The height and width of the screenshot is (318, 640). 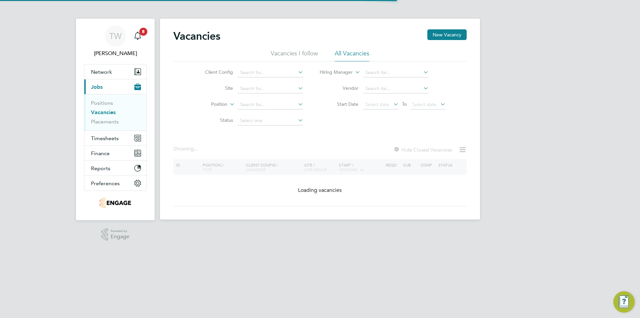 I want to click on div: Showing, so click(x=186, y=149).